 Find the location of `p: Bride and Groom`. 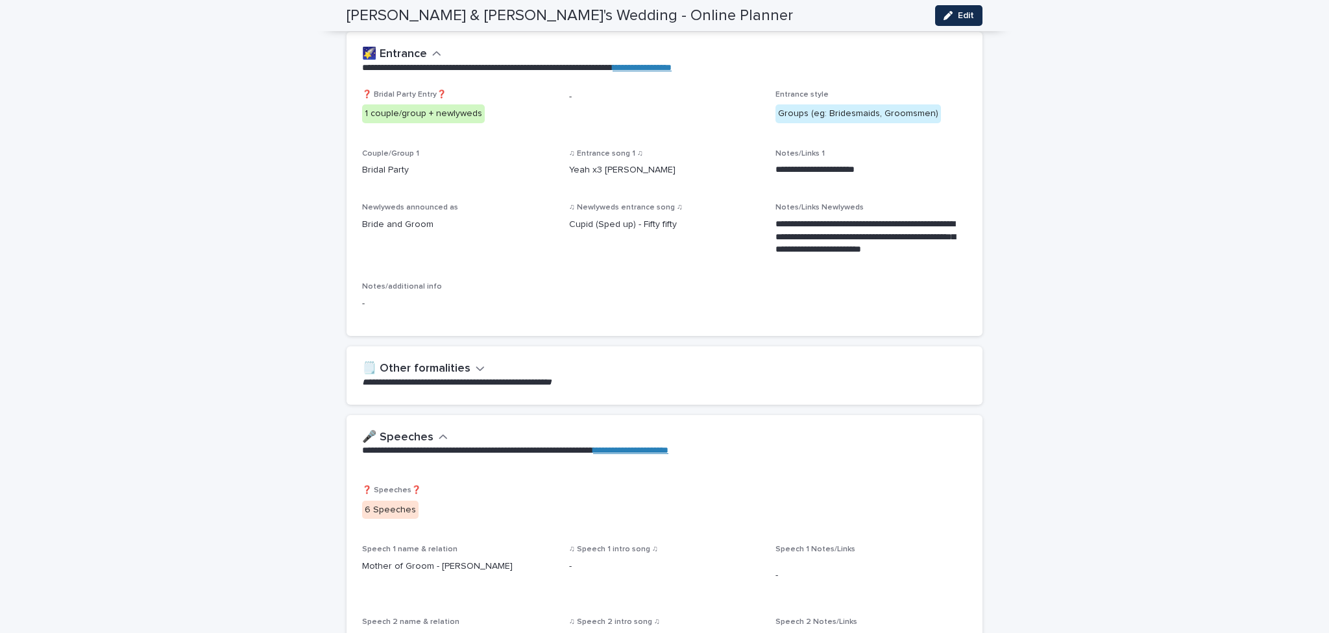

p: Bride and Groom is located at coordinates (458, 225).